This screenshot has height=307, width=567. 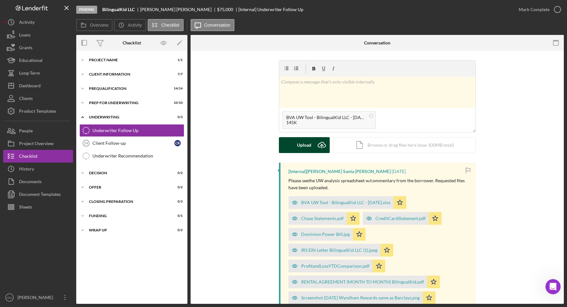 I want to click on a: History, so click(x=38, y=169).